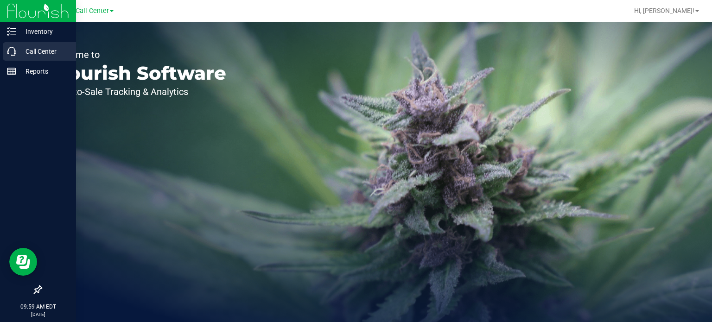 This screenshot has height=322, width=712. Describe the element at coordinates (38, 307) in the screenshot. I see `p: 09:59 AM EDT` at that location.